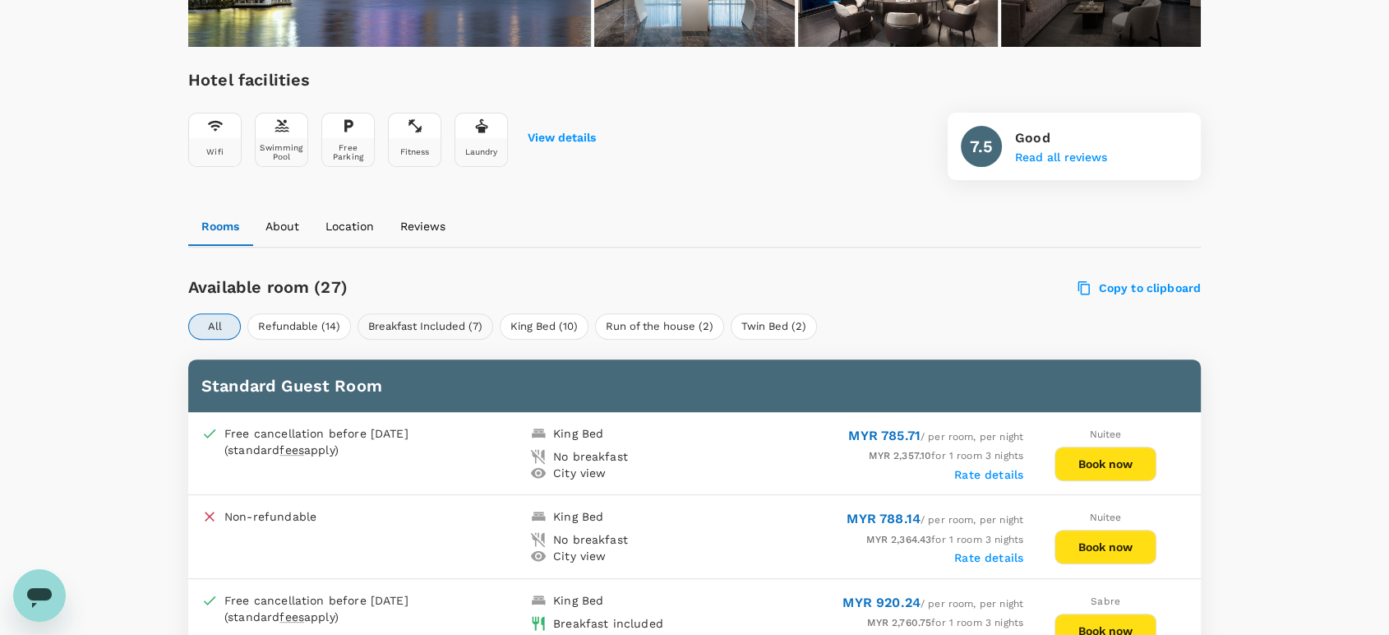 The image size is (1389, 635). Describe the element at coordinates (349, 226) in the screenshot. I see `p: Location` at that location.